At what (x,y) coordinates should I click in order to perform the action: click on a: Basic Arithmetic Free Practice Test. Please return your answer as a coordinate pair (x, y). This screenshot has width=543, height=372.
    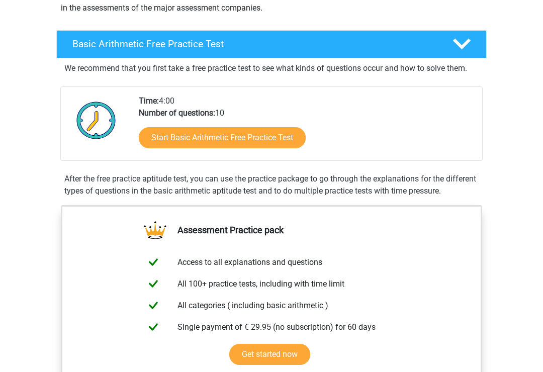
    Looking at the image, I should click on (272, 45).